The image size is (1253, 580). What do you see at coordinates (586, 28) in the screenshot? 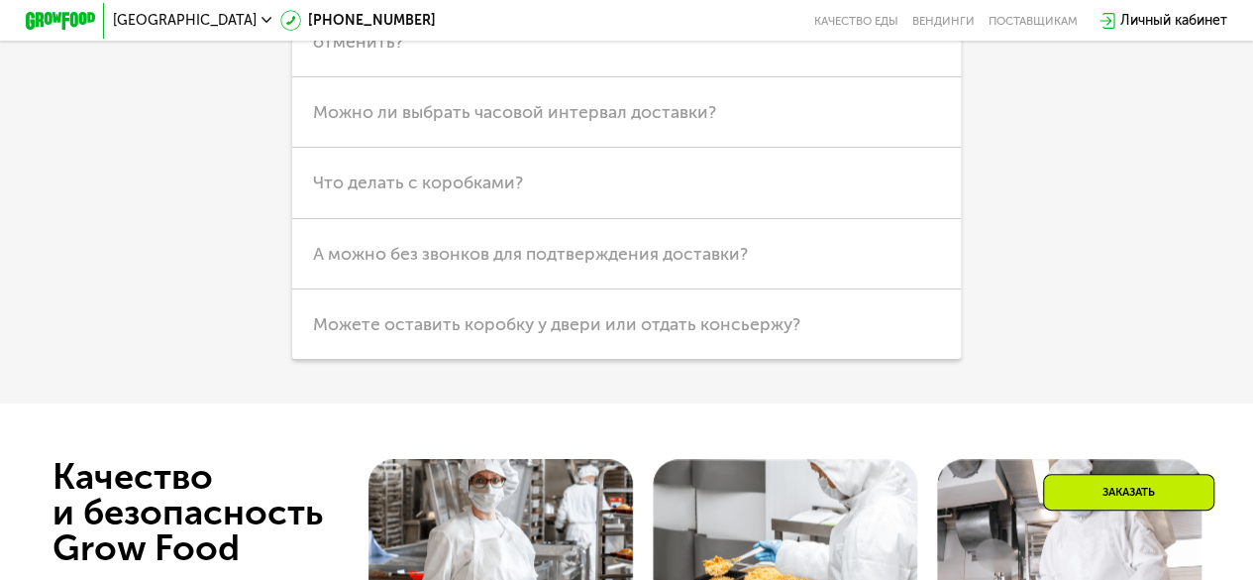
I see `span: Когда можно изменить время доставки, перенести доставку или отменить?` at bounding box center [586, 28].